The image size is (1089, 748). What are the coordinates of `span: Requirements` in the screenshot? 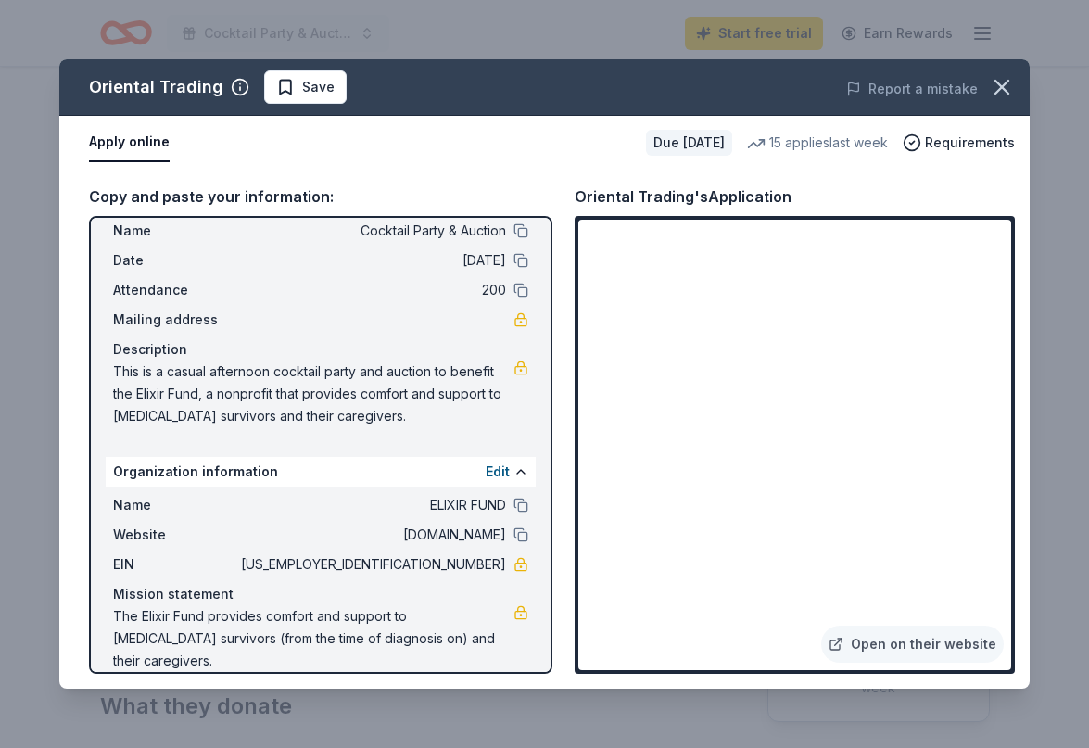 It's located at (969, 143).